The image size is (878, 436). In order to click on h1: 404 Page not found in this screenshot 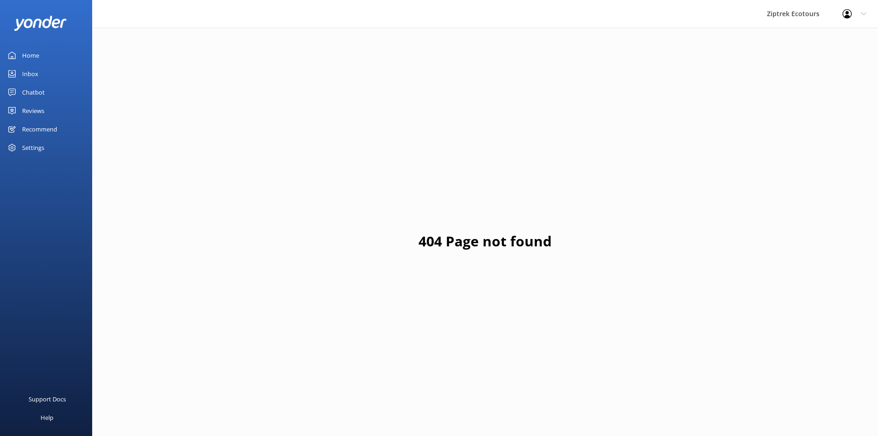, I will do `click(485, 241)`.